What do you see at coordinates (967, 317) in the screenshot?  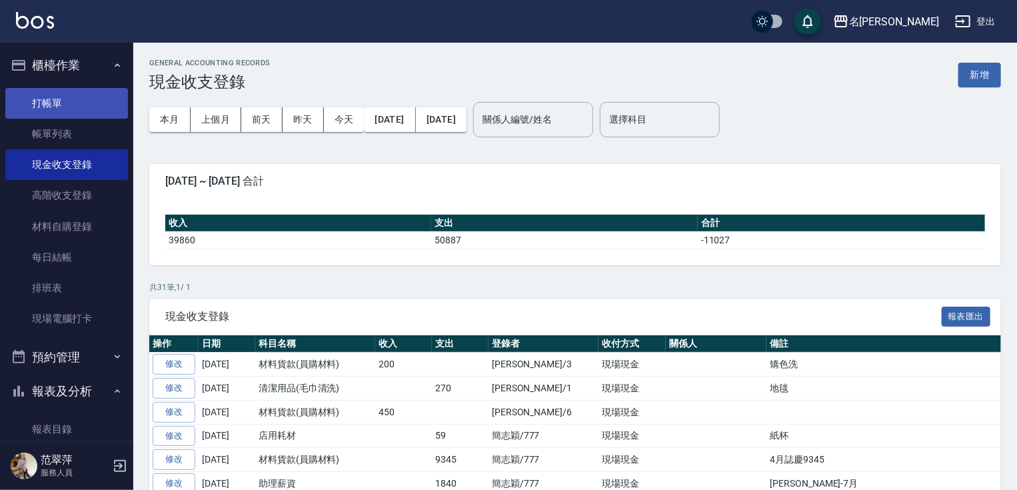 I see `button: 報表匯出` at bounding box center [967, 317].